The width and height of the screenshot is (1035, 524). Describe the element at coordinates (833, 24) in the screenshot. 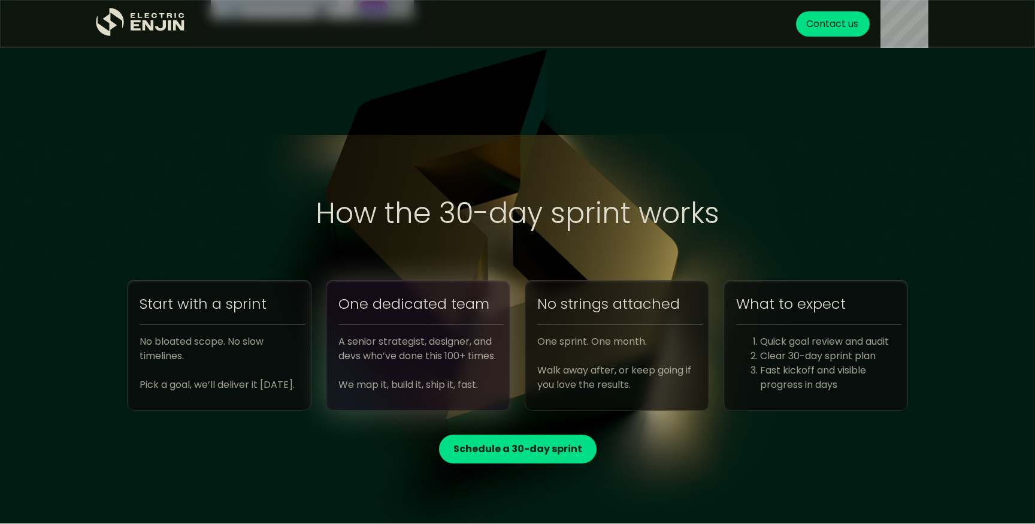

I see `a: Contact us` at that location.